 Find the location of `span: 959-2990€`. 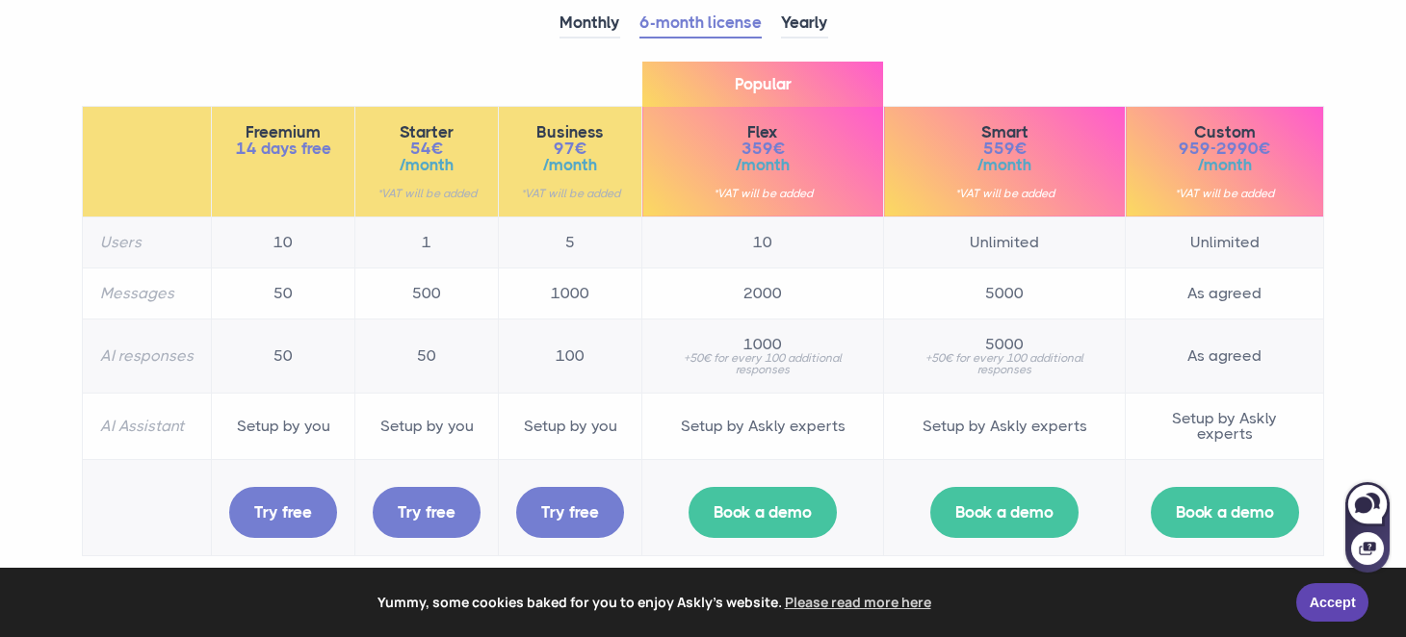

span: 959-2990€ is located at coordinates (1224, 148).